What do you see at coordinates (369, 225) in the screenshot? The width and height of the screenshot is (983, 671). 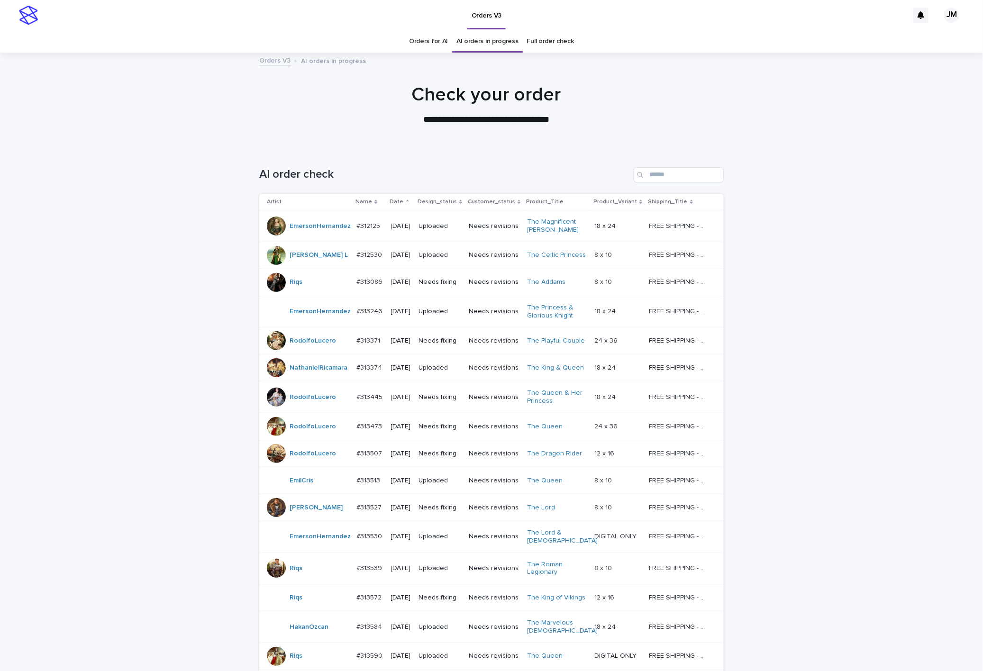 I see `p: #312125` at bounding box center [369, 225].